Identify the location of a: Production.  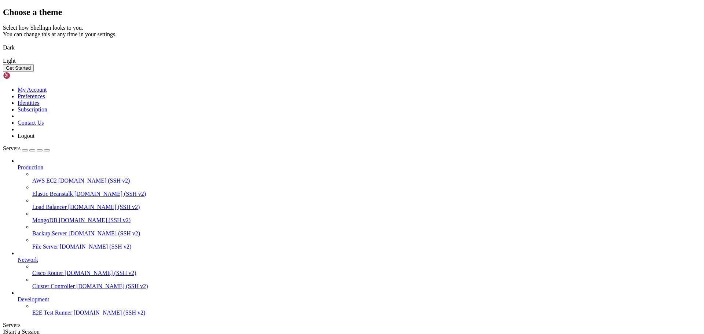
(359, 168).